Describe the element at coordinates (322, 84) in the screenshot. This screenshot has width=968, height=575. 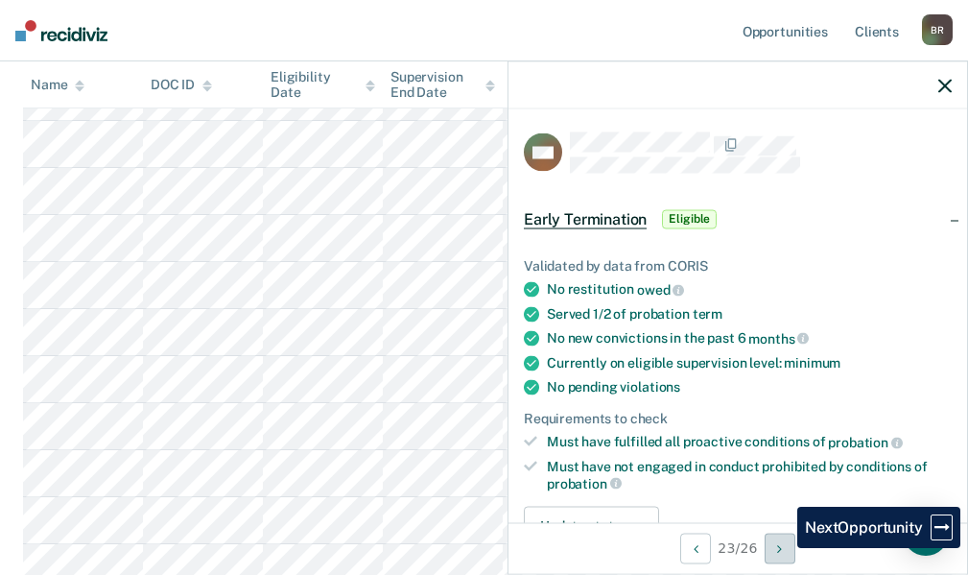
I see `div: Eligibility Date` at that location.